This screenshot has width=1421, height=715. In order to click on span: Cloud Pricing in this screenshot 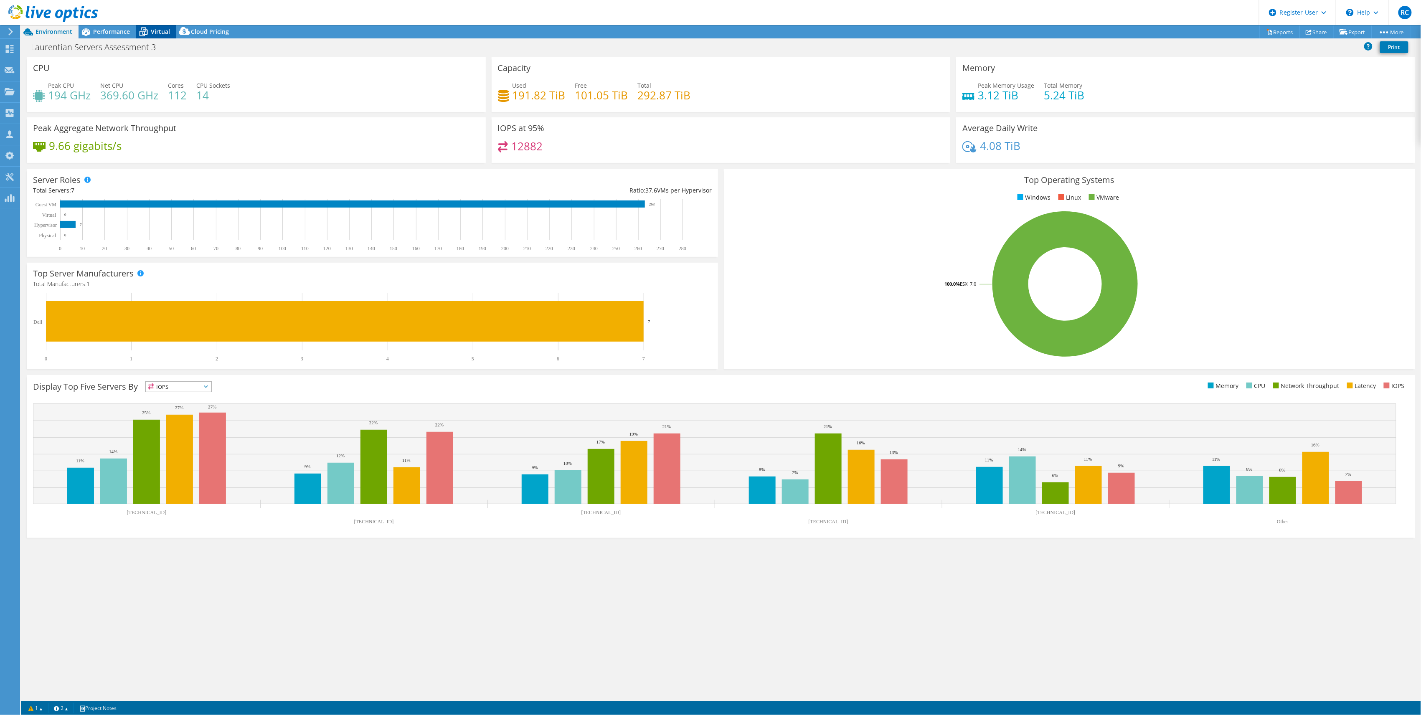, I will do `click(210, 31)`.